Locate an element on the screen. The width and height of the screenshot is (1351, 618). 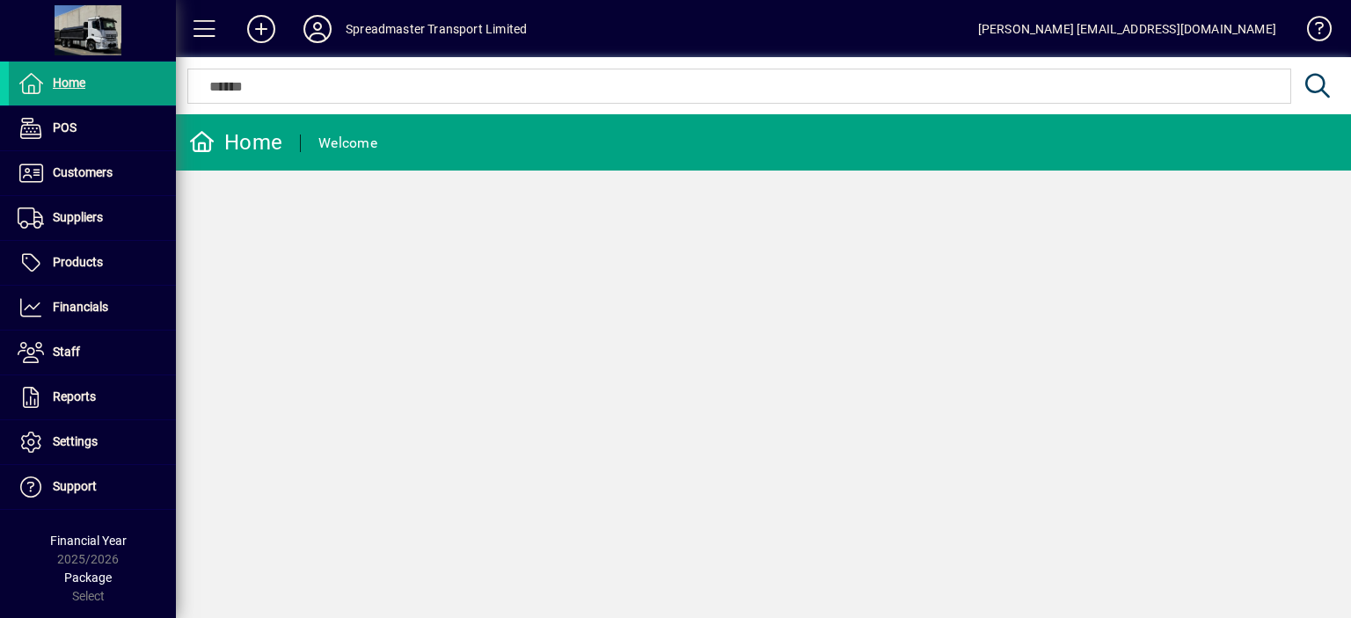
span: Staff is located at coordinates (66, 352).